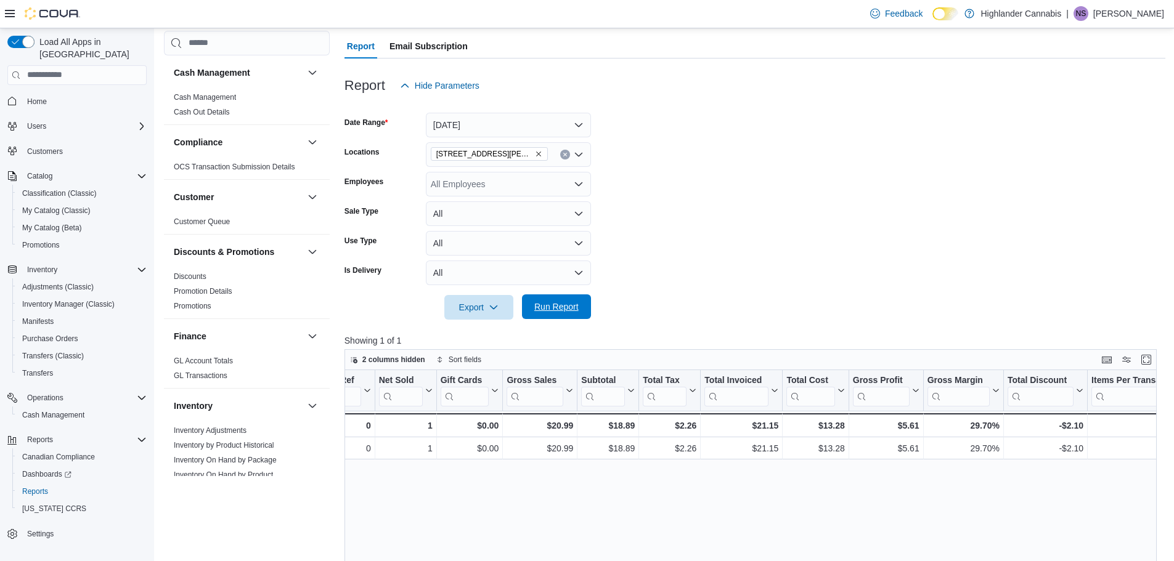  What do you see at coordinates (1040, 380) in the screenshot?
I see `div: Total Discount` at bounding box center [1040, 380].